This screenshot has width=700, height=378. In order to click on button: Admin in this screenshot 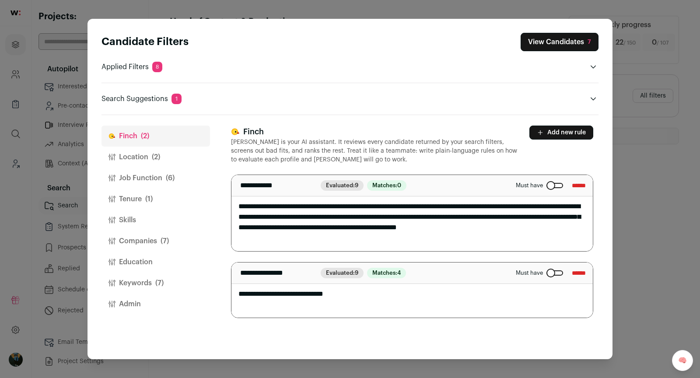, I will do `click(156, 304)`.